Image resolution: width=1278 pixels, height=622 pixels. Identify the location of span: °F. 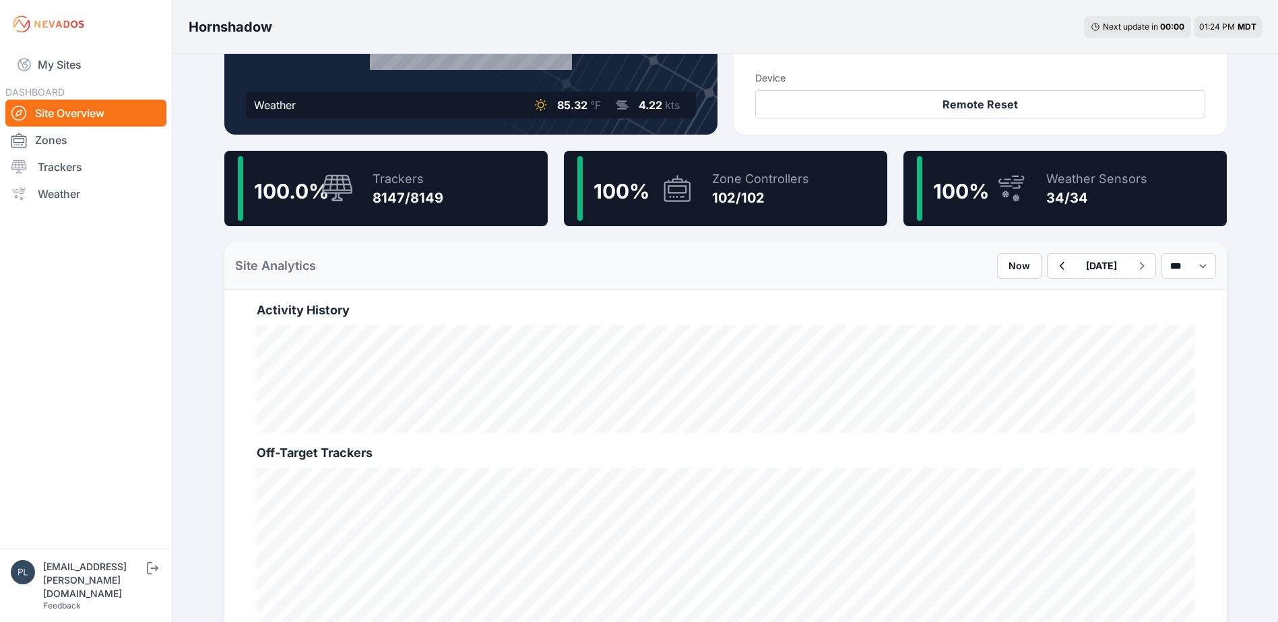
(595, 105).